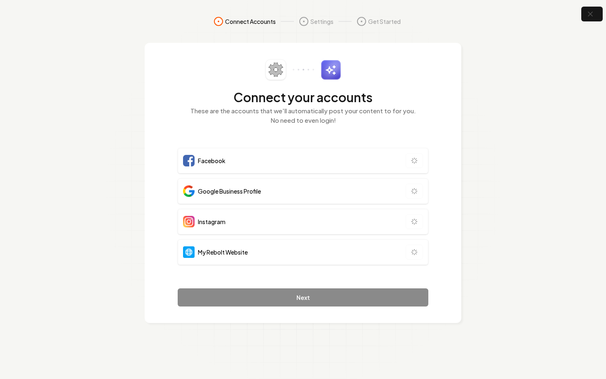 The width and height of the screenshot is (606, 379). I want to click on img: sparkles.svg, so click(331, 70).